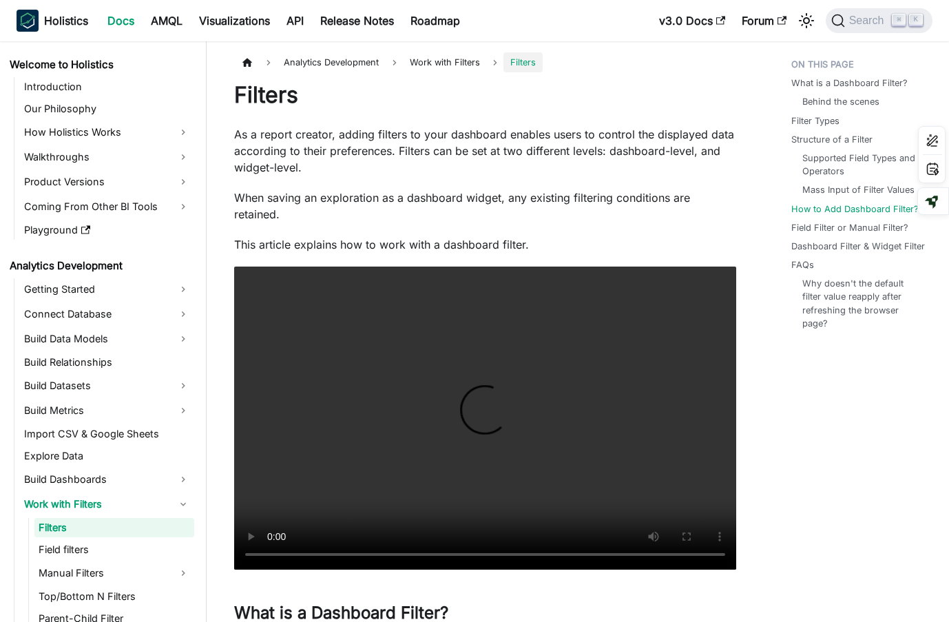 Image resolution: width=949 pixels, height=622 pixels. I want to click on a: Connect Database, so click(107, 314).